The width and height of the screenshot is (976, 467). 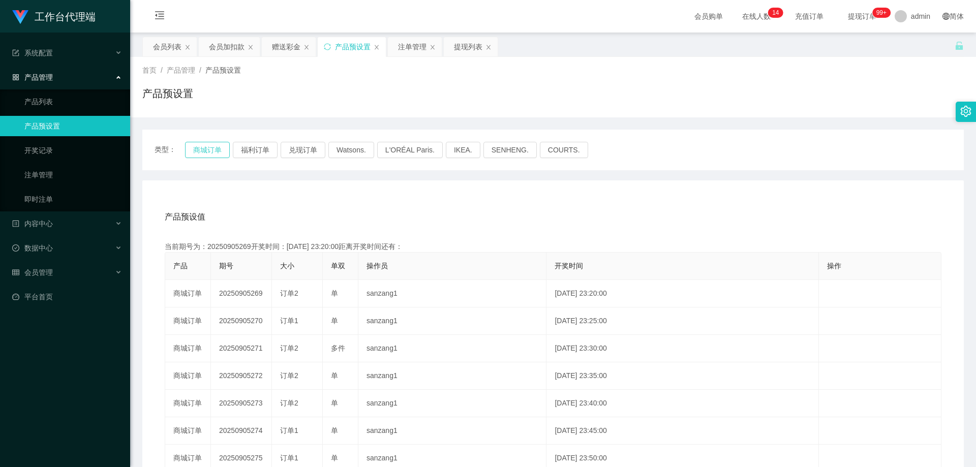 What do you see at coordinates (181, 266) in the screenshot?
I see `span: 产品` at bounding box center [181, 266].